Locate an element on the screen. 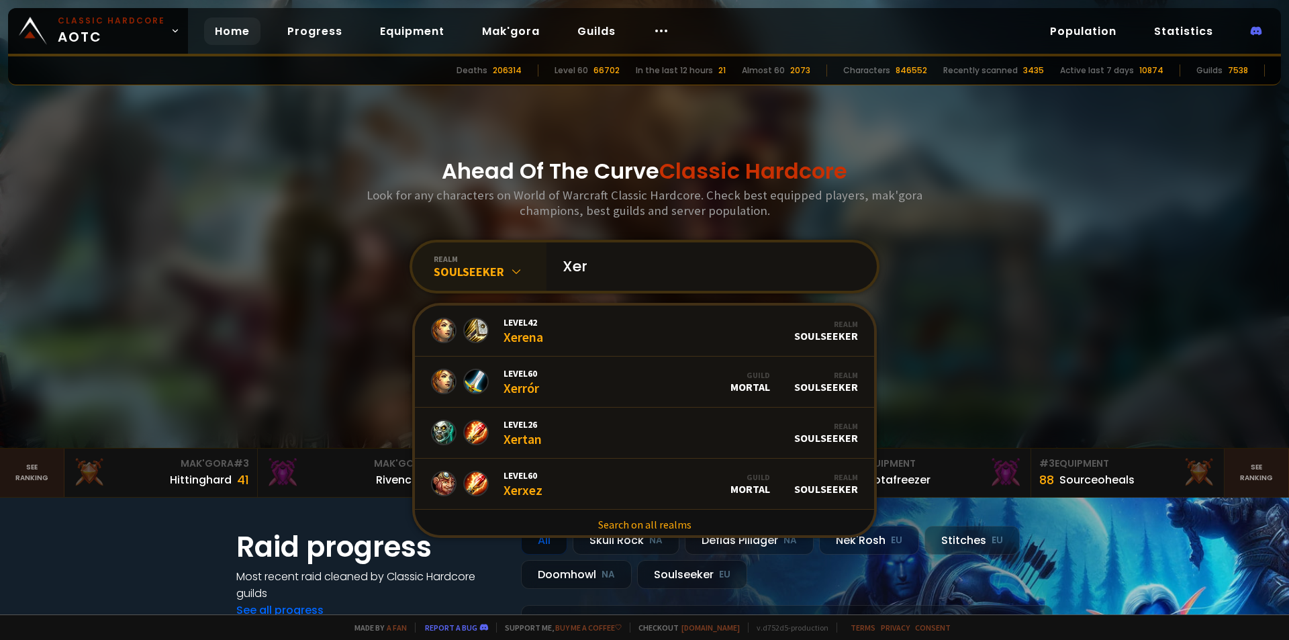 Image resolution: width=1289 pixels, height=640 pixels. a: Mak'Gora#3Hittinghard41 is located at coordinates (161, 473).